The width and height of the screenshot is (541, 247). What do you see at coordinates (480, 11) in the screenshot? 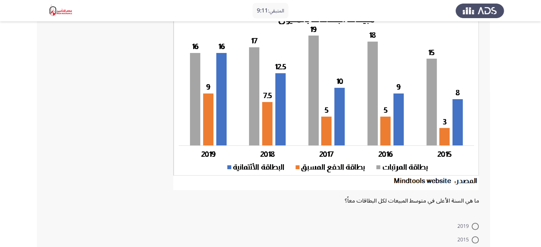
I see `img: Assess Talent Management logo` at bounding box center [480, 11].